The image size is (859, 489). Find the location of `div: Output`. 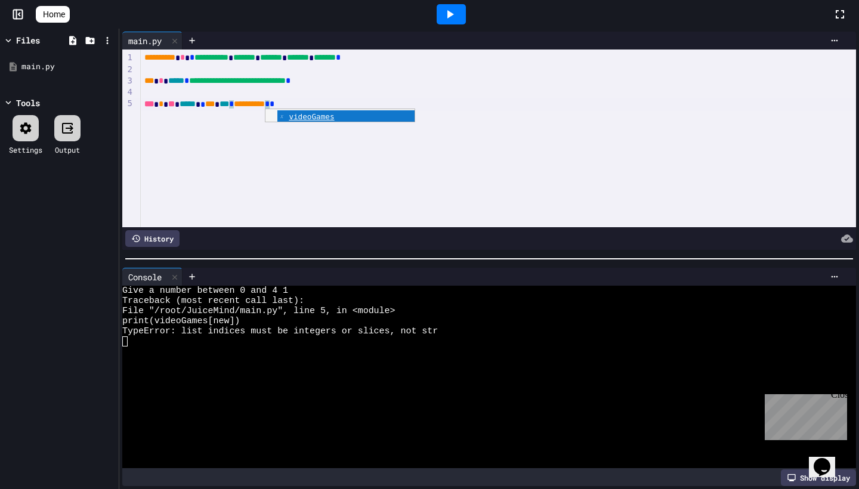

div: Output is located at coordinates (67, 150).